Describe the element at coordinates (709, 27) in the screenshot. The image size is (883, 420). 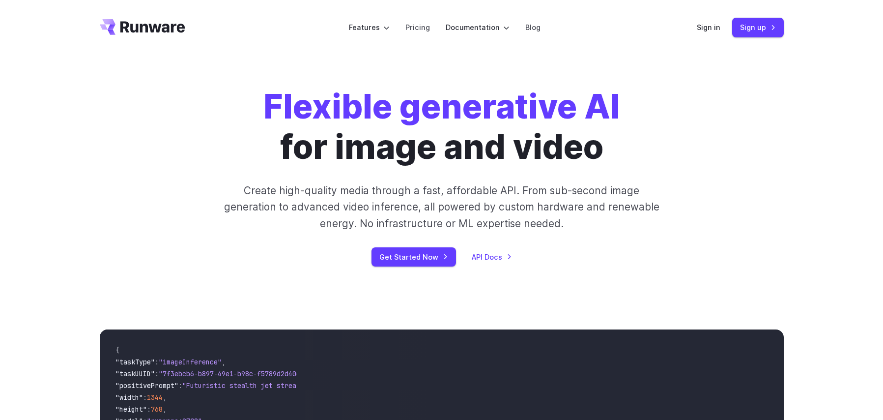
I see `a: Sign in` at that location.